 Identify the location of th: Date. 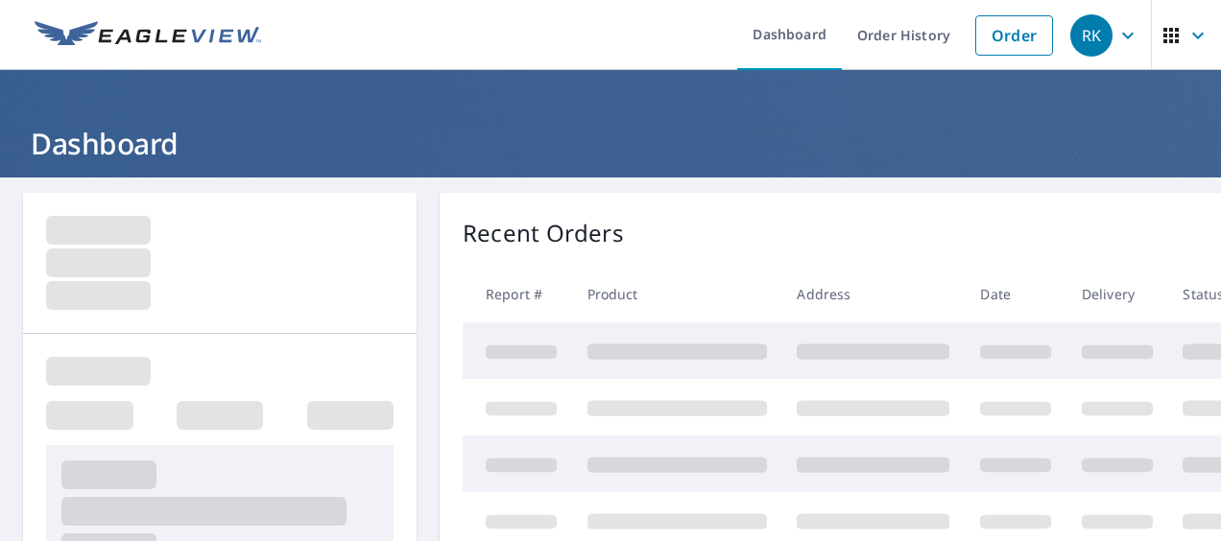
(1015, 294).